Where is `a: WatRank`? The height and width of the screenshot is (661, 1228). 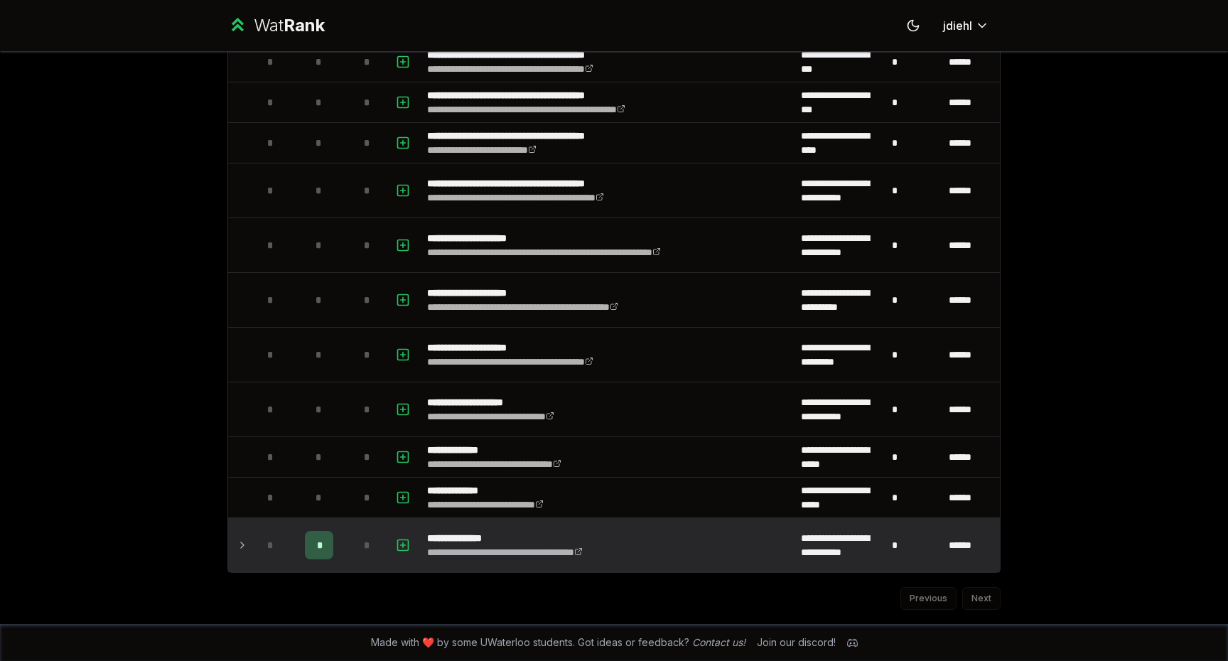 a: WatRank is located at coordinates (276, 26).